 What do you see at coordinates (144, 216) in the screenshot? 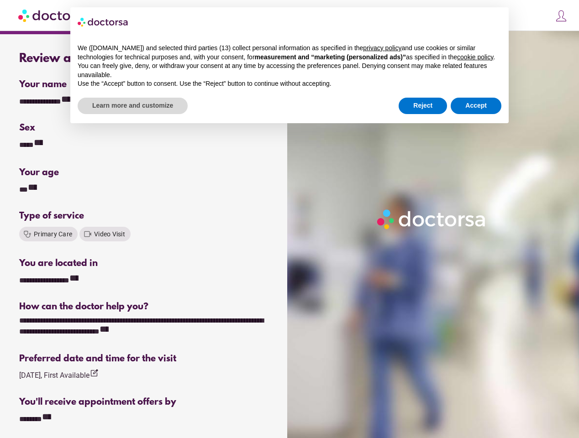
I see `div: Type of service` at bounding box center [144, 216].